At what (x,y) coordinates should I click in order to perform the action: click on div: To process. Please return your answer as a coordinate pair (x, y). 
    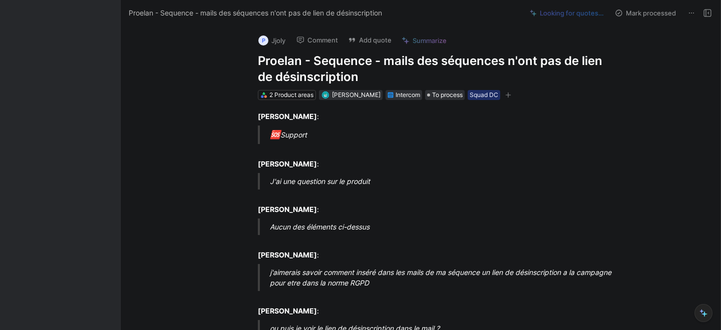
    Looking at the image, I should click on (445, 95).